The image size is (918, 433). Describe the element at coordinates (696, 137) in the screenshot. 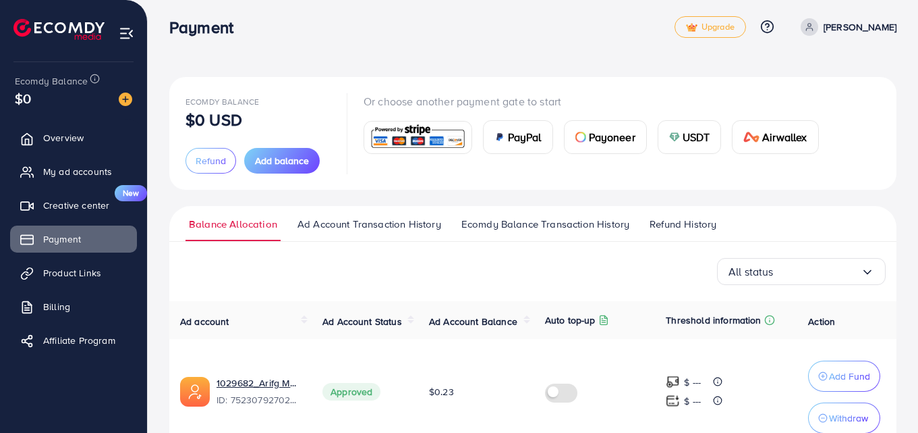

I see `span: USDT` at that location.